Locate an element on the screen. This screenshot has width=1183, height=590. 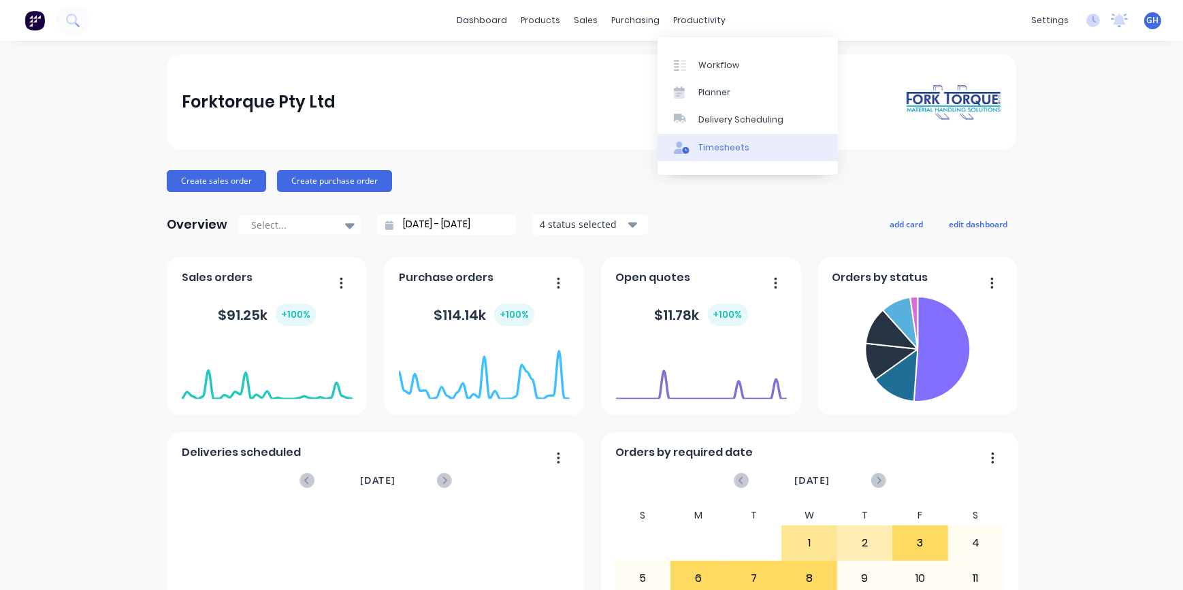
div: Timesheets is located at coordinates (723, 148).